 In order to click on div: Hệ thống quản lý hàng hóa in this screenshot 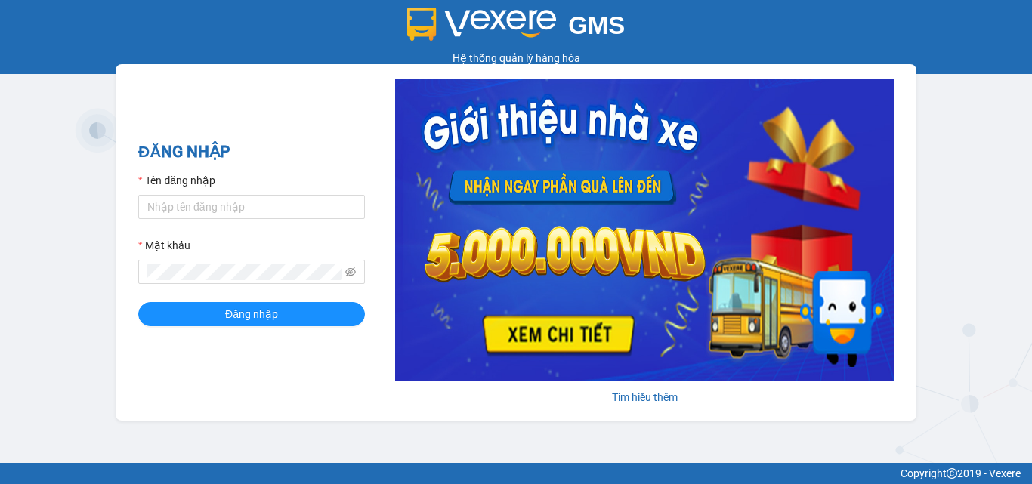, I will do `click(516, 58)`.